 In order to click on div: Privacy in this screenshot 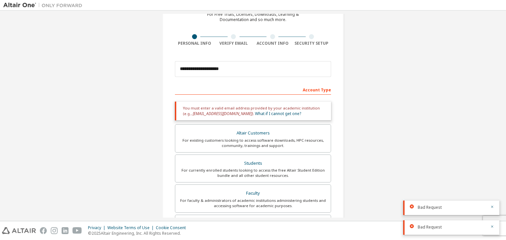, I will do `click(97, 228)`.